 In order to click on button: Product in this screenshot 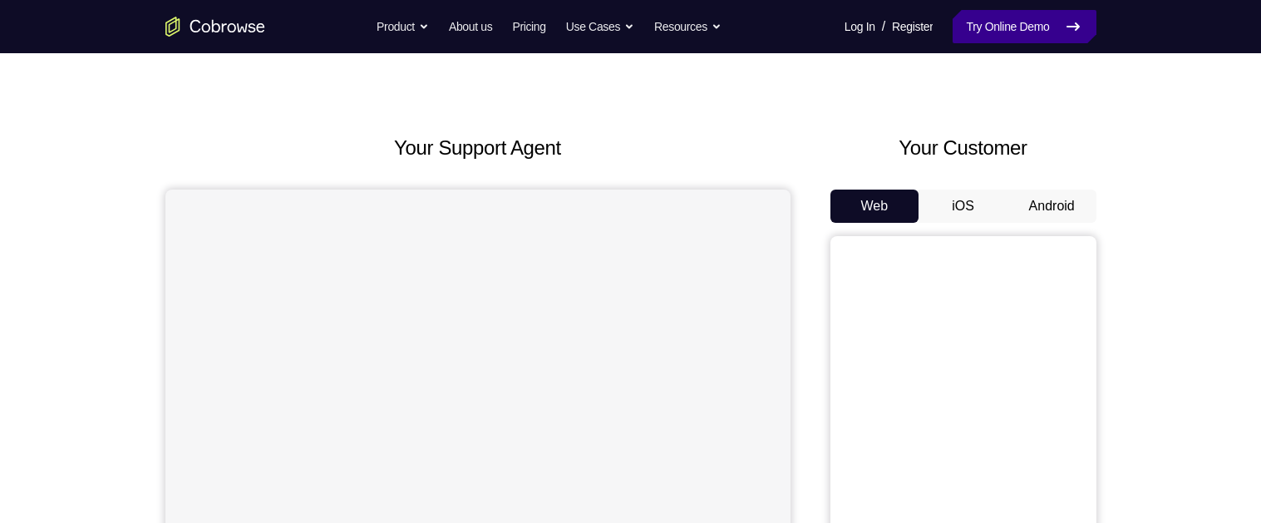, I will do `click(402, 27)`.